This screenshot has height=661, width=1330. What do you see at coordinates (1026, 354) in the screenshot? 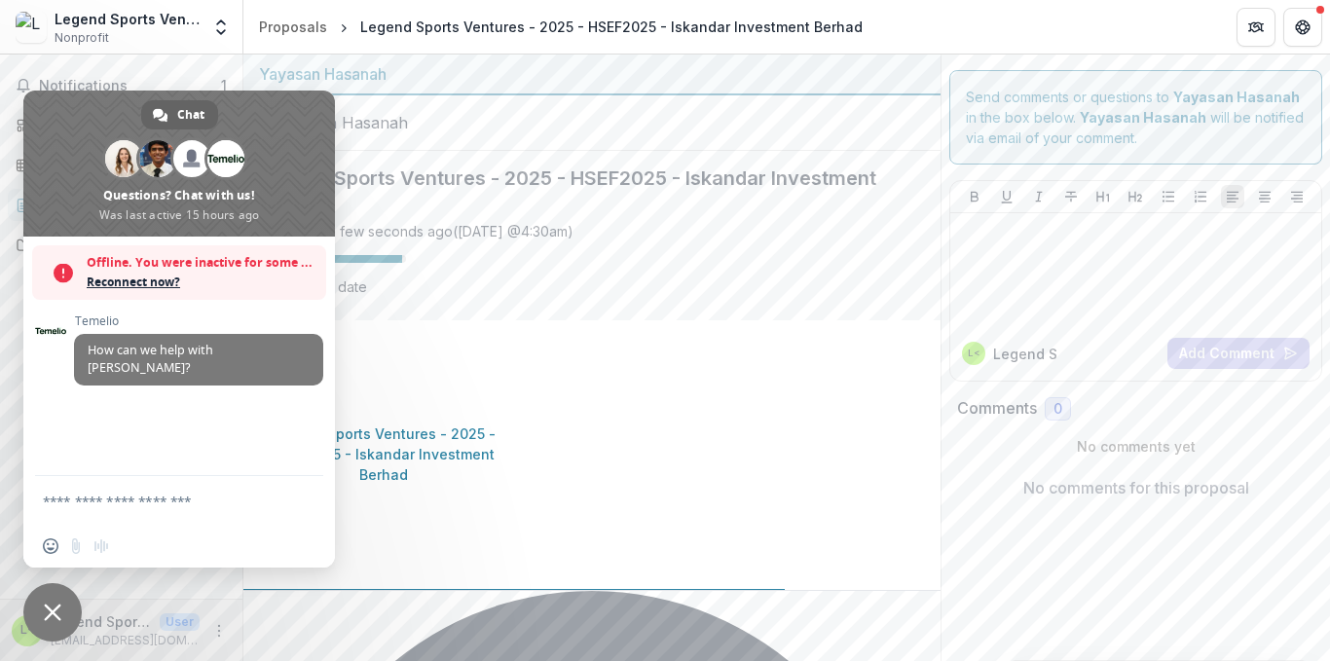
I see `p: Legend S` at bounding box center [1026, 354].